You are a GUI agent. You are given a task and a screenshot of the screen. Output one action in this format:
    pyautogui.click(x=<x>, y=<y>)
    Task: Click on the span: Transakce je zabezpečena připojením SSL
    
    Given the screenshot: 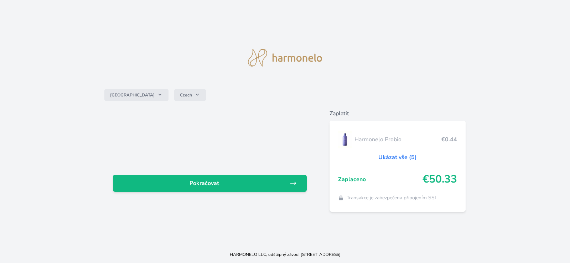 What is the action you would take?
    pyautogui.click(x=392, y=198)
    